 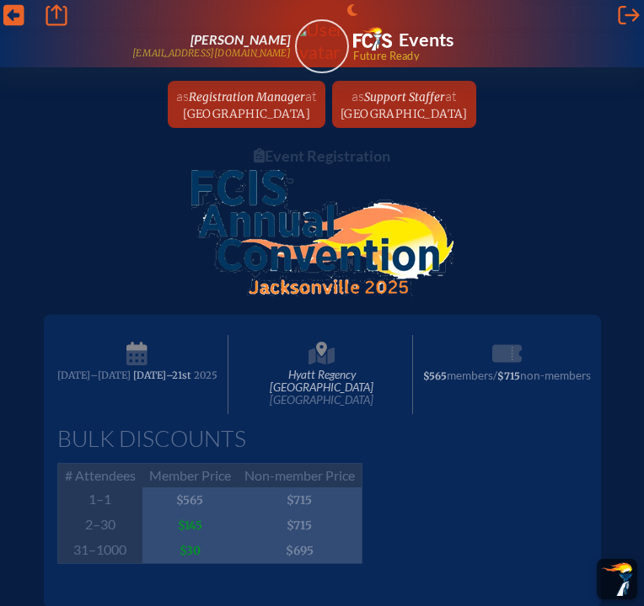 What do you see at coordinates (469, 376) in the screenshot?
I see `span: members` at bounding box center [469, 376].